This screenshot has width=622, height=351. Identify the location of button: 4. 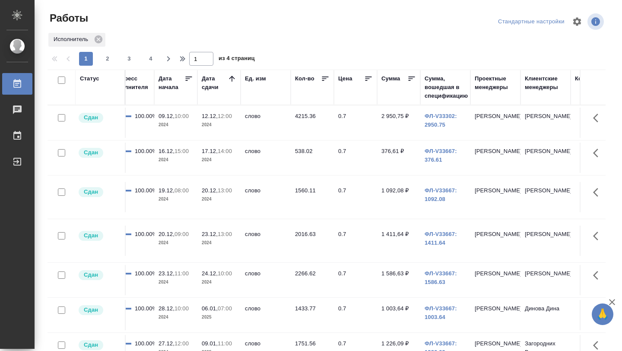
(151, 59).